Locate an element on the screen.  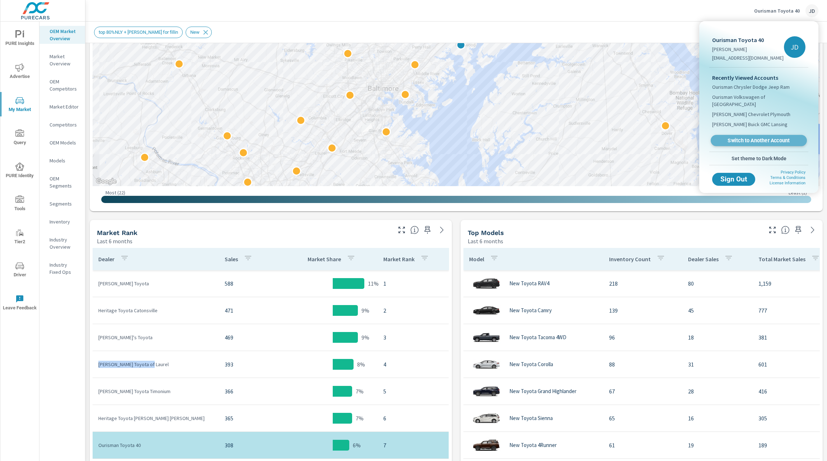
span: Switch to Another Account is located at coordinates (758, 140).